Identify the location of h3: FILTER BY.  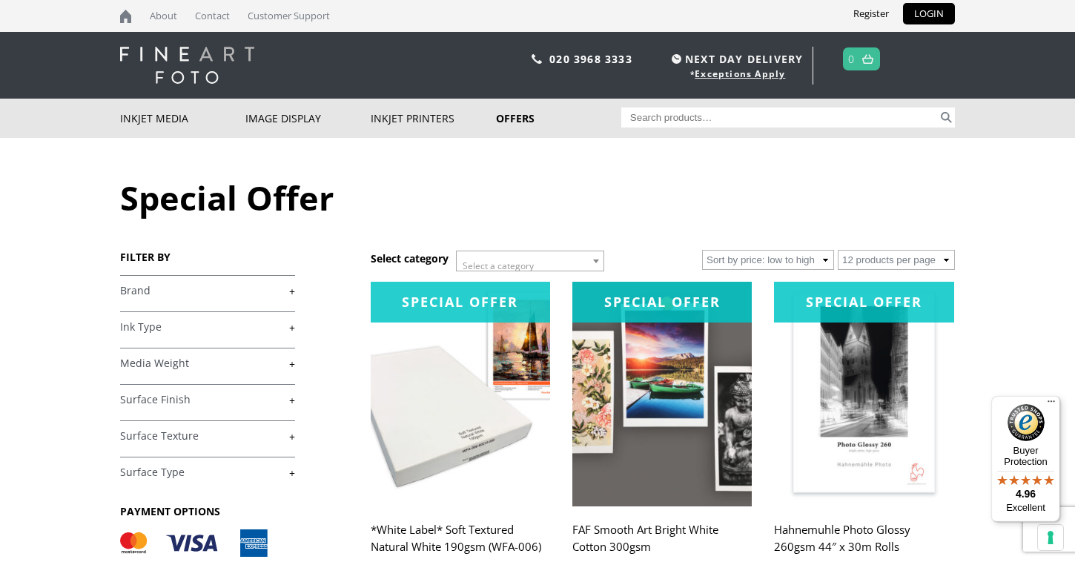
(208, 257).